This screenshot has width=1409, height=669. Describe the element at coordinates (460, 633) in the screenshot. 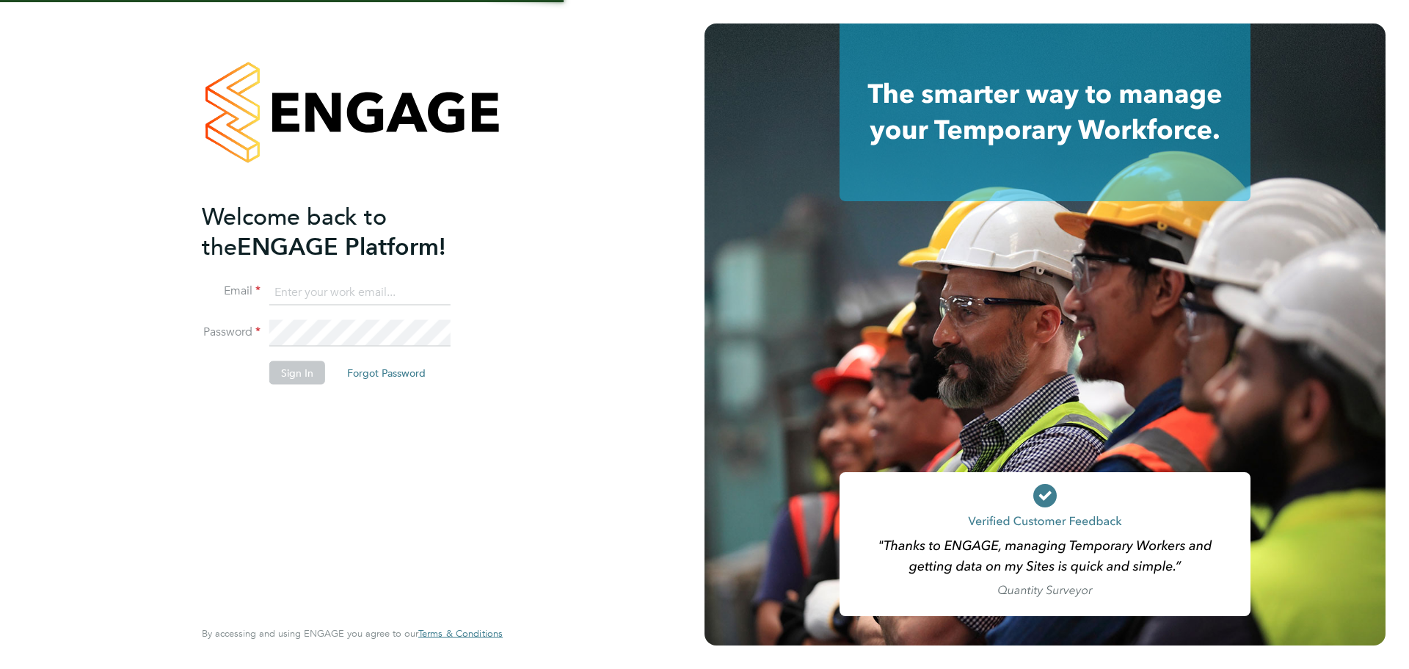

I see `a: Terms & Conditions` at that location.